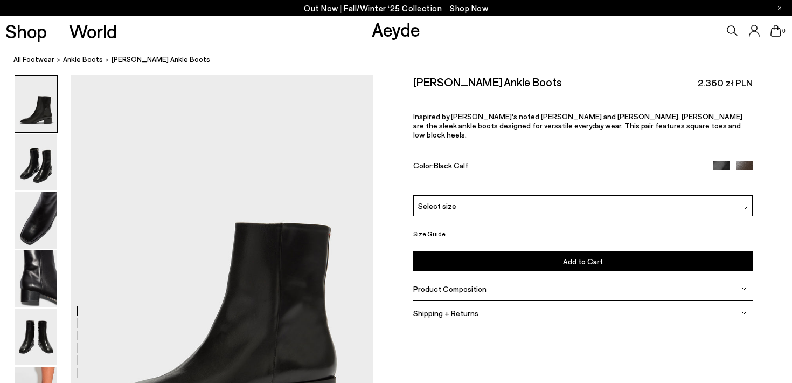 This screenshot has width=792, height=383. I want to click on span: Select size, so click(437, 205).